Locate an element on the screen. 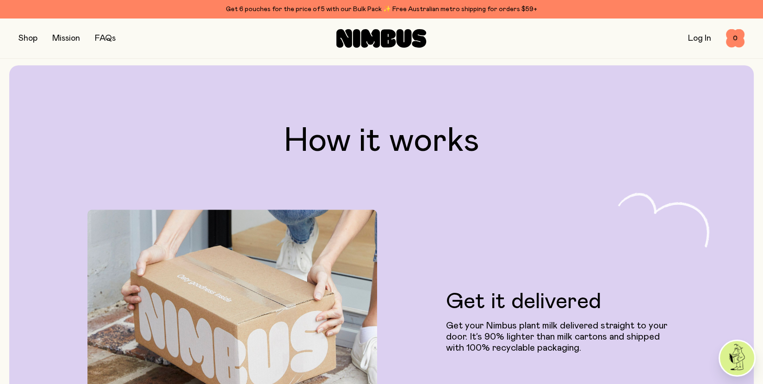  a: FAQs is located at coordinates (105, 38).